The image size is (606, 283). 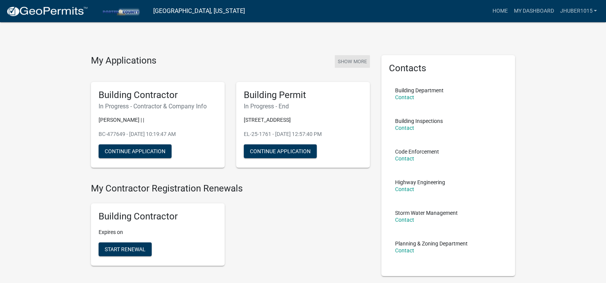 I want to click on h4: My Applications, so click(x=123, y=61).